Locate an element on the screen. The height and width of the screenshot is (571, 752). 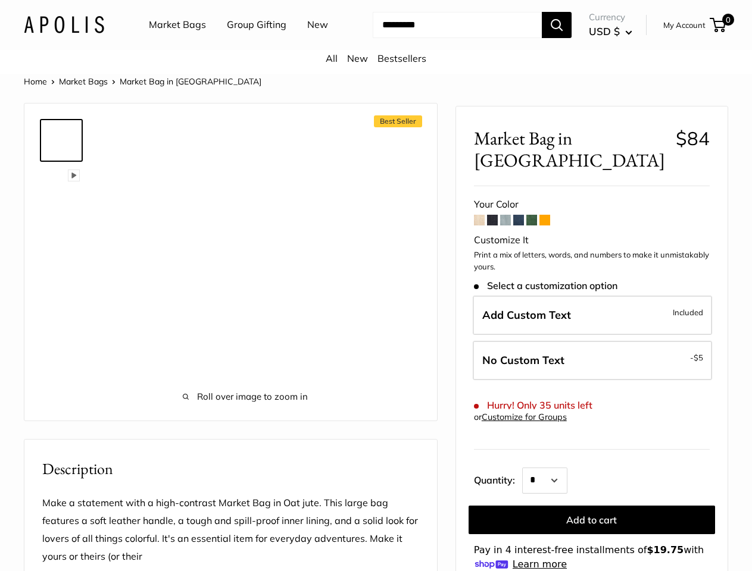
span: $5 is located at coordinates (698, 358).